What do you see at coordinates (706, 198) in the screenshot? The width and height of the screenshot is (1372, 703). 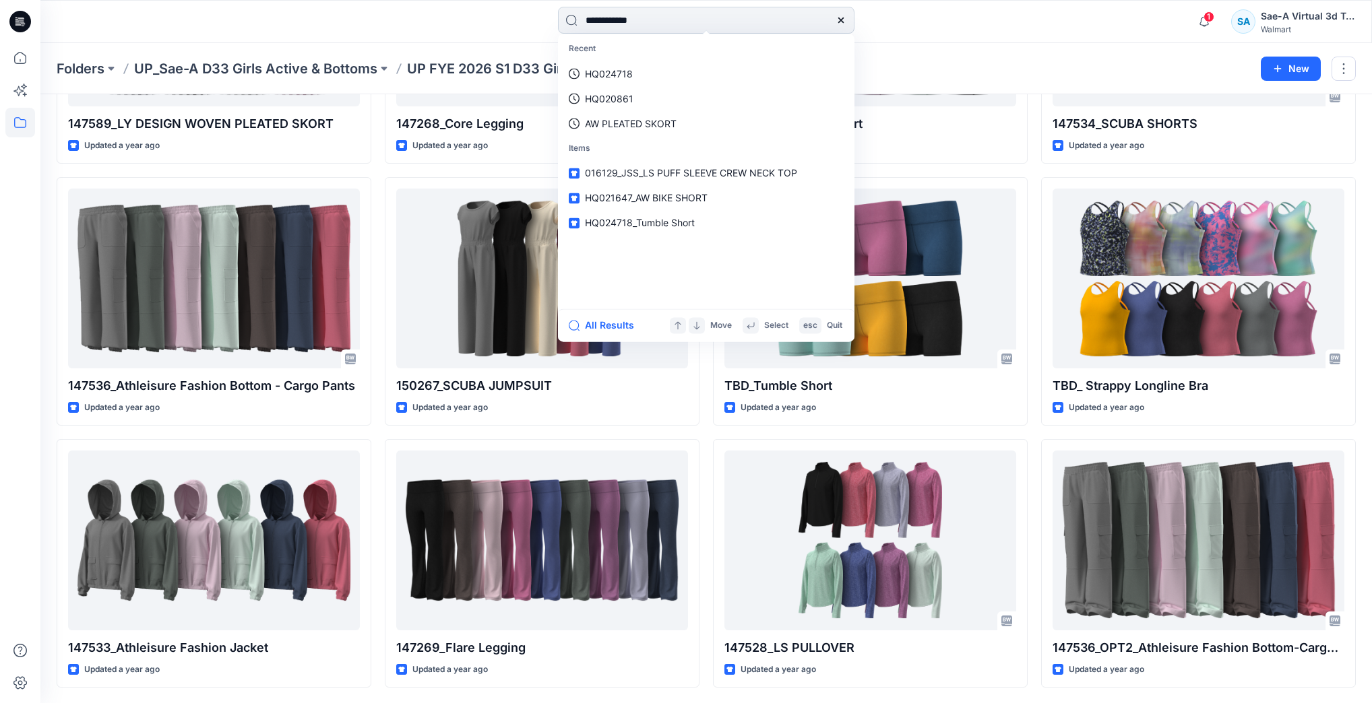 I see `a: HQ021647_AW BIKE SHORT` at bounding box center [706, 198].